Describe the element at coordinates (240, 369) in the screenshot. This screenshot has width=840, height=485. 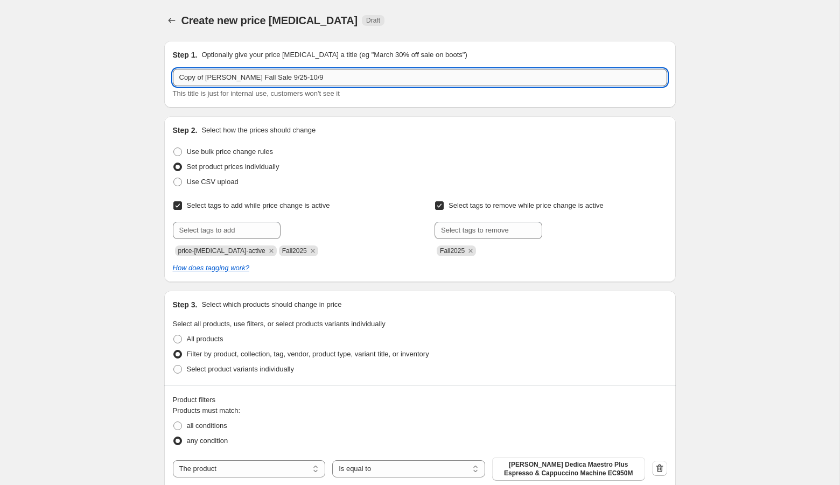
I see `span: Select product variants individually` at that location.